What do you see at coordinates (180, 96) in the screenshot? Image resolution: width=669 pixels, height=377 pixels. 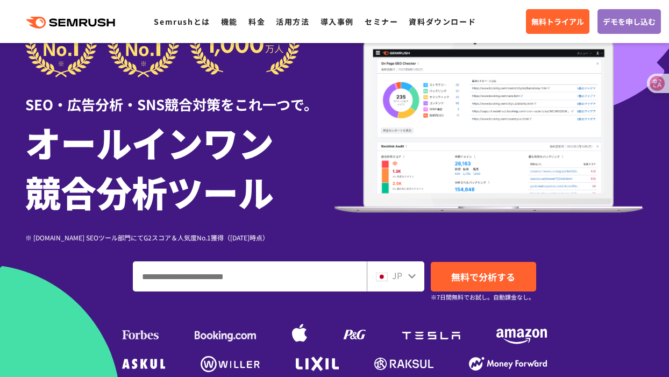 I see `div: SEO・広告分析・SNS競合対策をこれ一つで。` at bounding box center [180, 96].